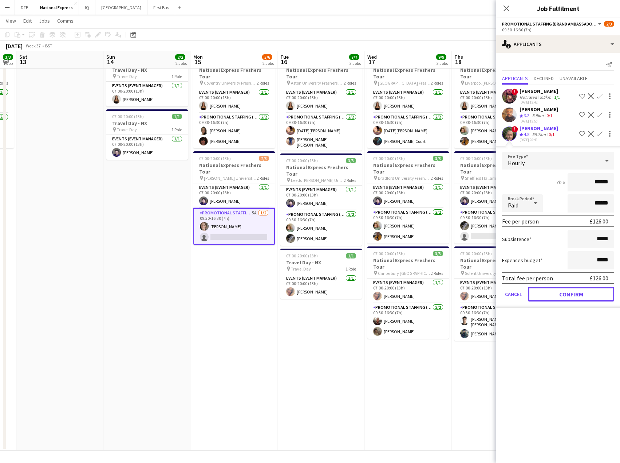 This screenshot has width=620, height=463. I want to click on span: Declined, so click(544, 78).